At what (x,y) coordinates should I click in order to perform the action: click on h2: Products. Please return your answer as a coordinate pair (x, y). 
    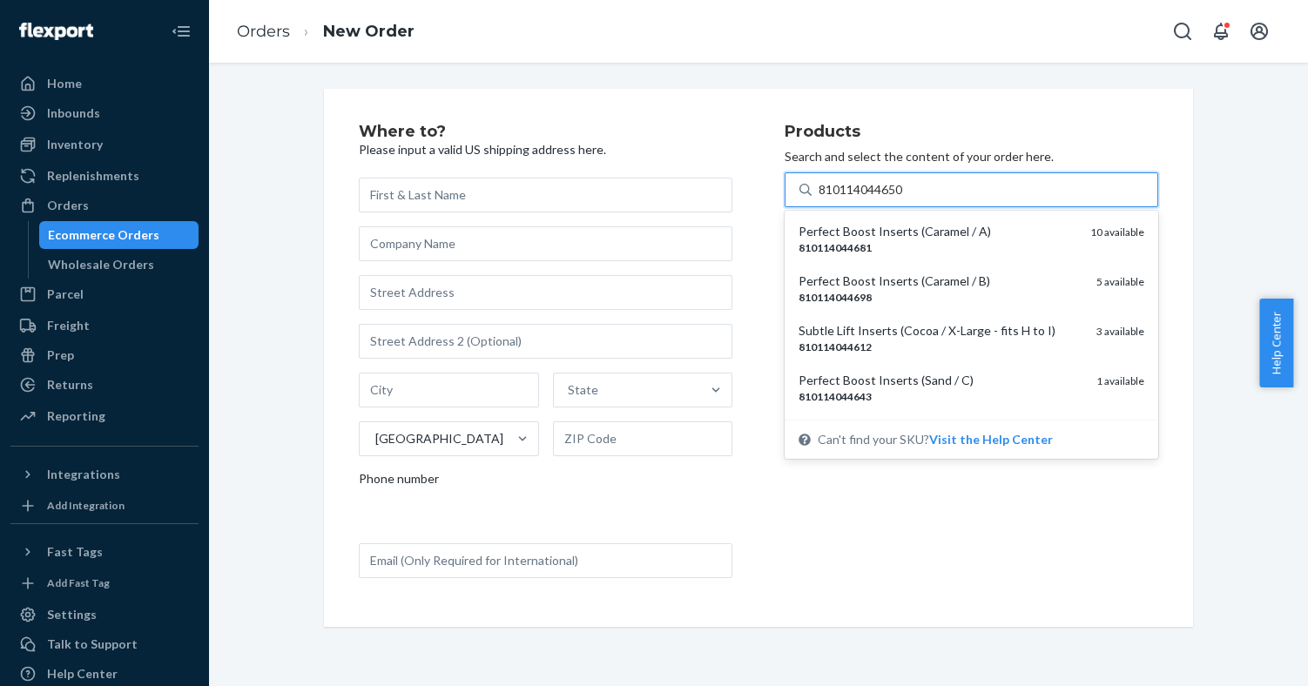
    Looking at the image, I should click on (971, 132).